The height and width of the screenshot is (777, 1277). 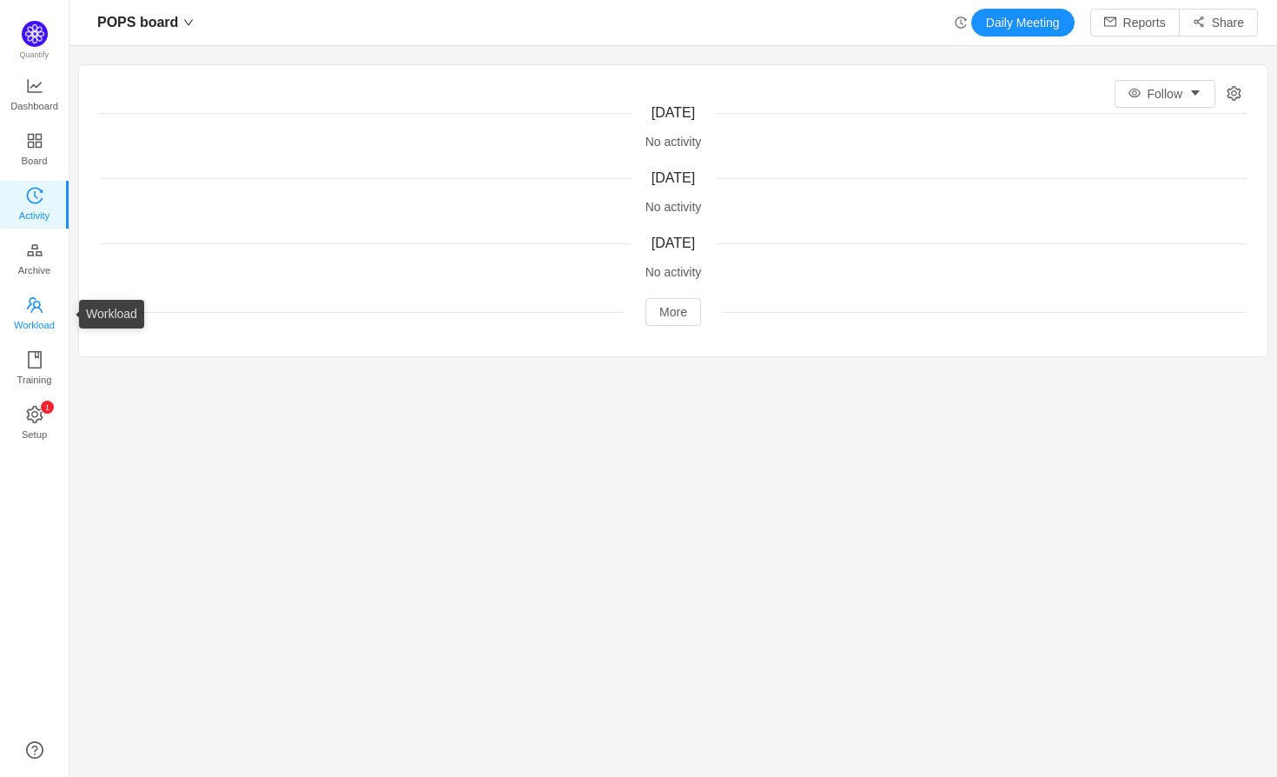 I want to click on i: icon: appstore, so click(x=35, y=141).